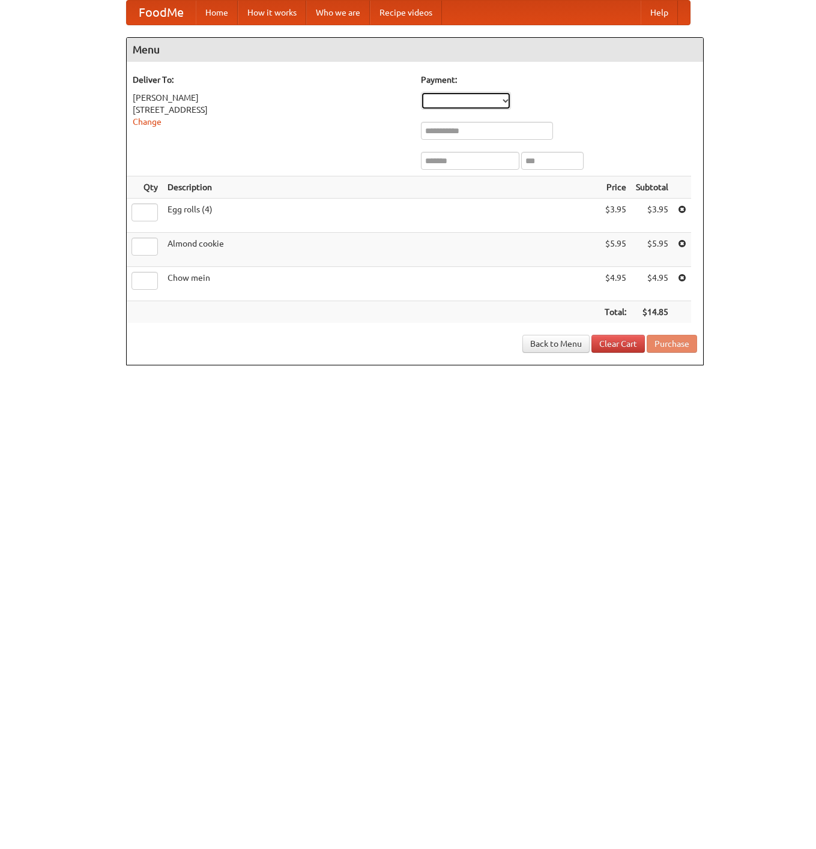 This screenshot has height=849, width=816. Describe the element at coordinates (381, 284) in the screenshot. I see `td: Chow mein` at that location.